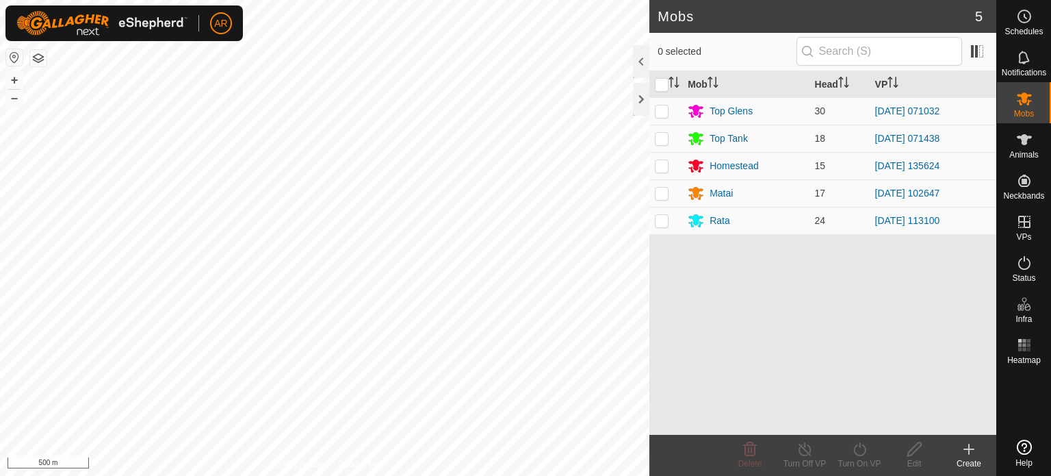  What do you see at coordinates (1024, 237) in the screenshot?
I see `span: VPs` at bounding box center [1024, 237].